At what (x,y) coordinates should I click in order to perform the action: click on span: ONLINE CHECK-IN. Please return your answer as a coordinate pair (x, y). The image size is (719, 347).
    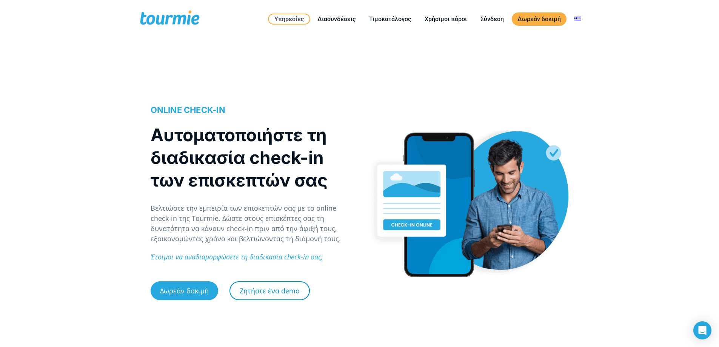
    Looking at the image, I should click on (188, 110).